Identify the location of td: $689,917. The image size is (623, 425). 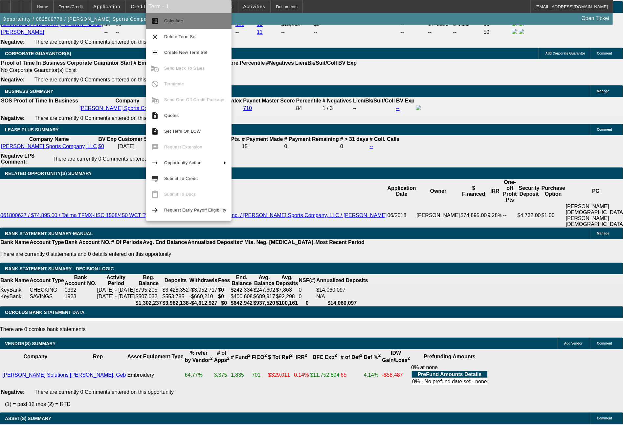
(264, 297).